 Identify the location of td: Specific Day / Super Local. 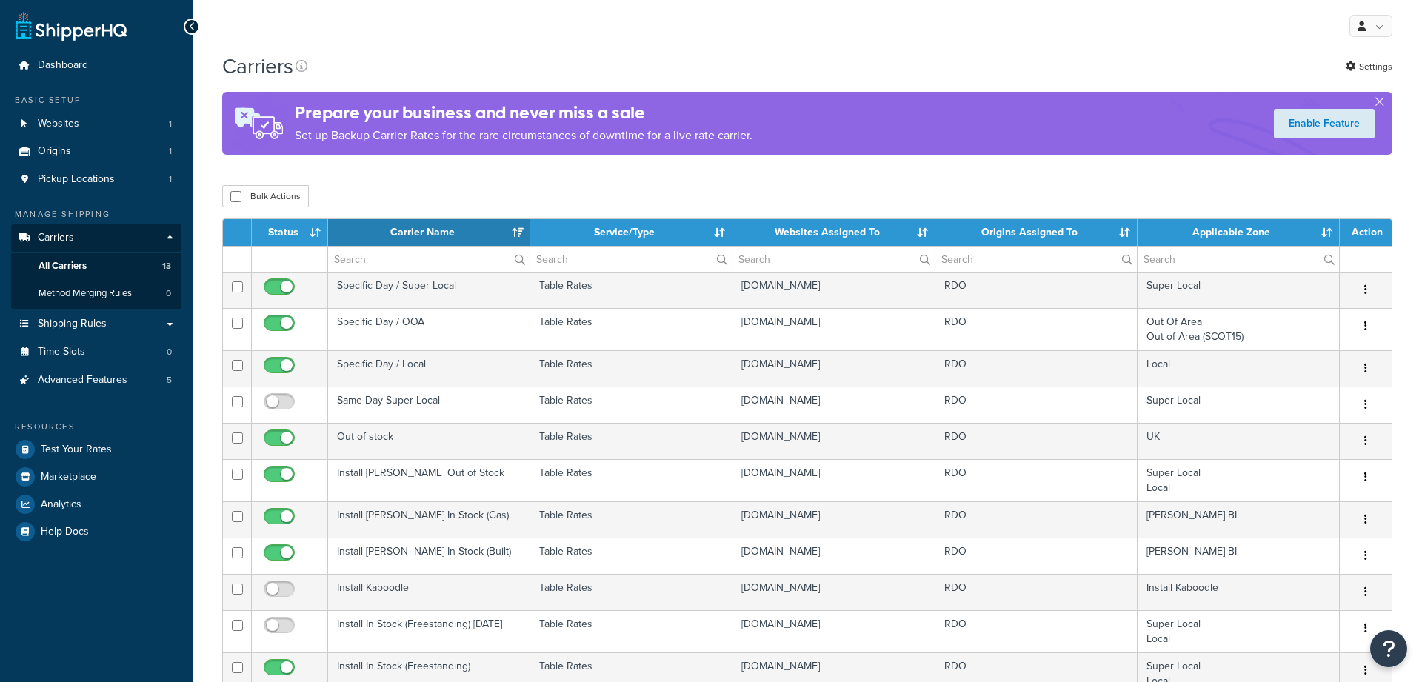
(429, 290).